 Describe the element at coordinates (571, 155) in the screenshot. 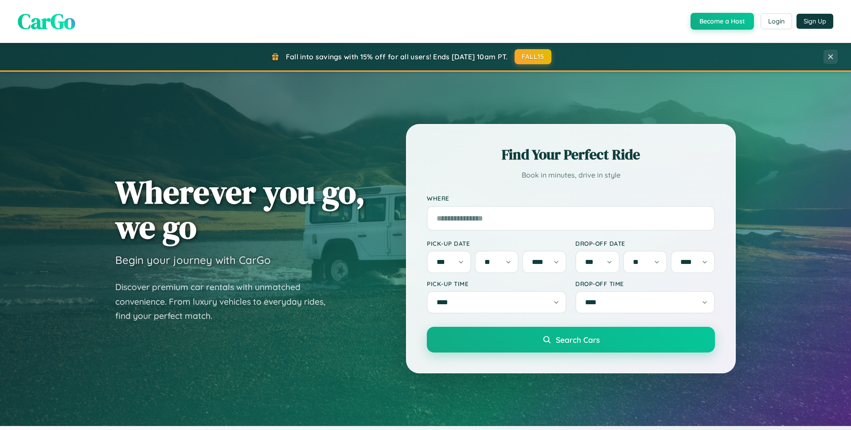

I see `h2: Find Your Perfect Ride` at that location.